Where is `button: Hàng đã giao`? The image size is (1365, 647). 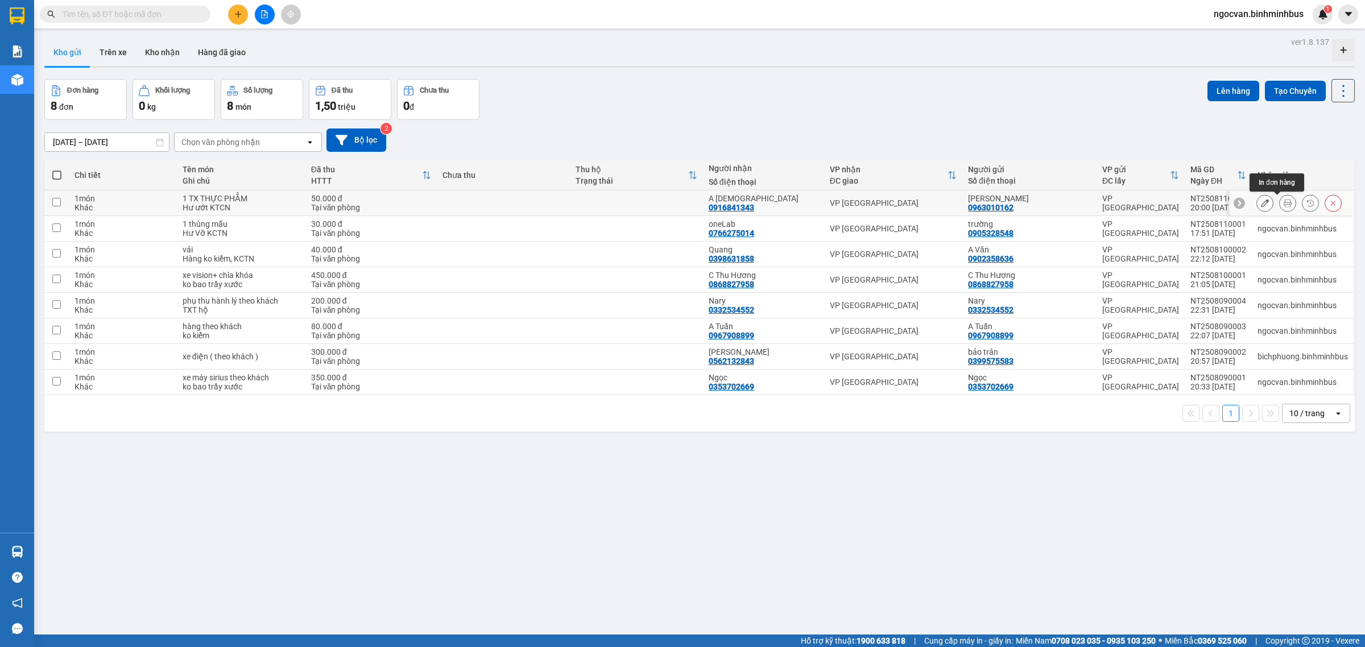 button: Hàng đã giao is located at coordinates (222, 52).